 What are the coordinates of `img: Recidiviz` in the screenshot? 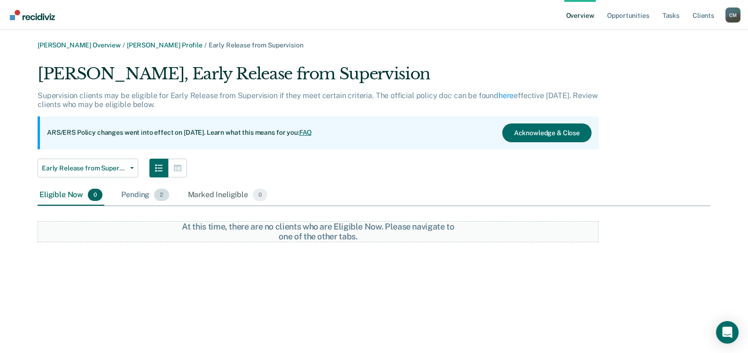 It's located at (32, 15).